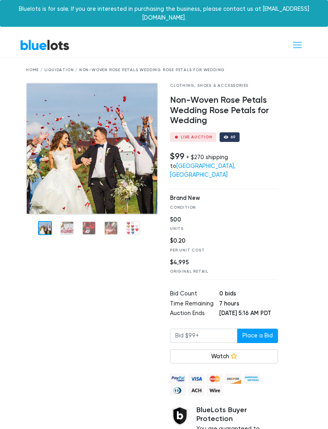 The height and width of the screenshot is (429, 328). What do you see at coordinates (219, 198) in the screenshot?
I see `div: Brand New` at bounding box center [219, 198].